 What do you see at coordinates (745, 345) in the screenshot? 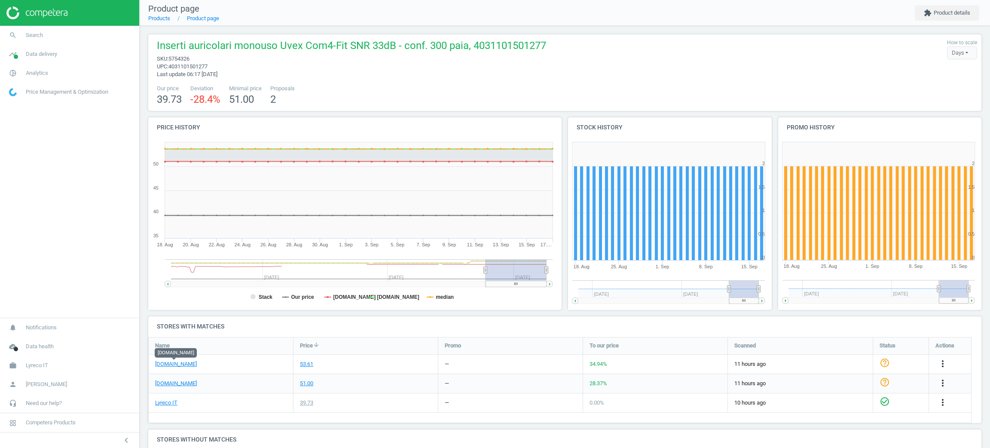
I see `span: Scanned` at bounding box center [745, 345].